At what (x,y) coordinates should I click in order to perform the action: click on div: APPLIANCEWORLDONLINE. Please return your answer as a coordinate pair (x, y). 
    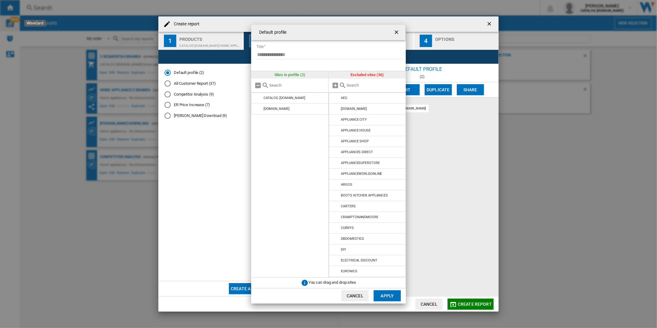
    Looking at the image, I should click on (361, 174).